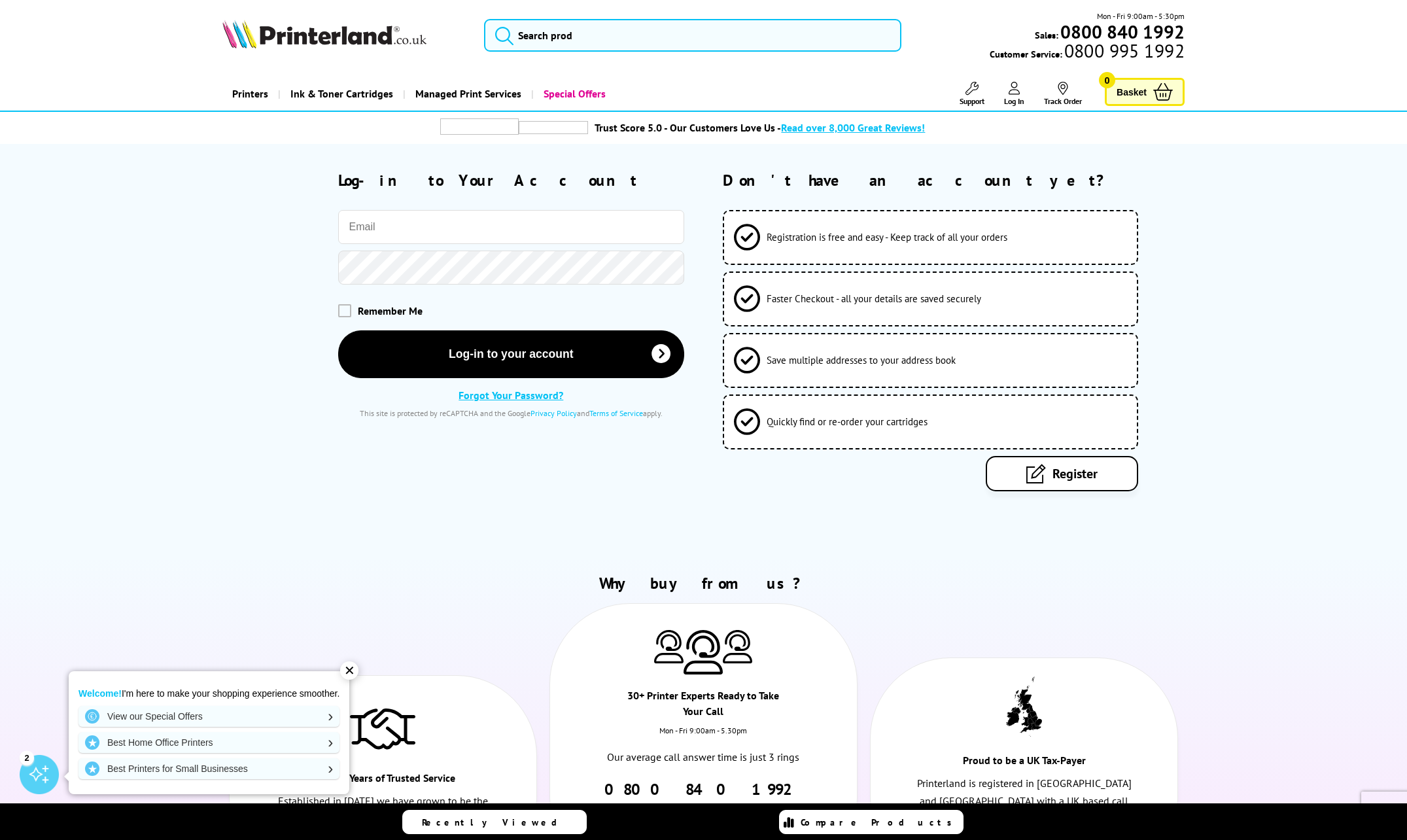 The width and height of the screenshot is (1407, 840). What do you see at coordinates (616, 413) in the screenshot?
I see `a: Terms of Service` at bounding box center [616, 413].